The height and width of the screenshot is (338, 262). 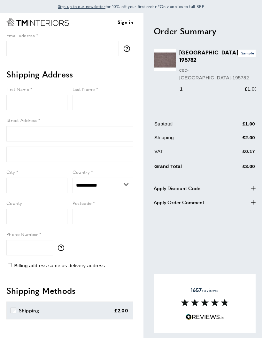 I want to click on span: Sample, so click(x=248, y=53).